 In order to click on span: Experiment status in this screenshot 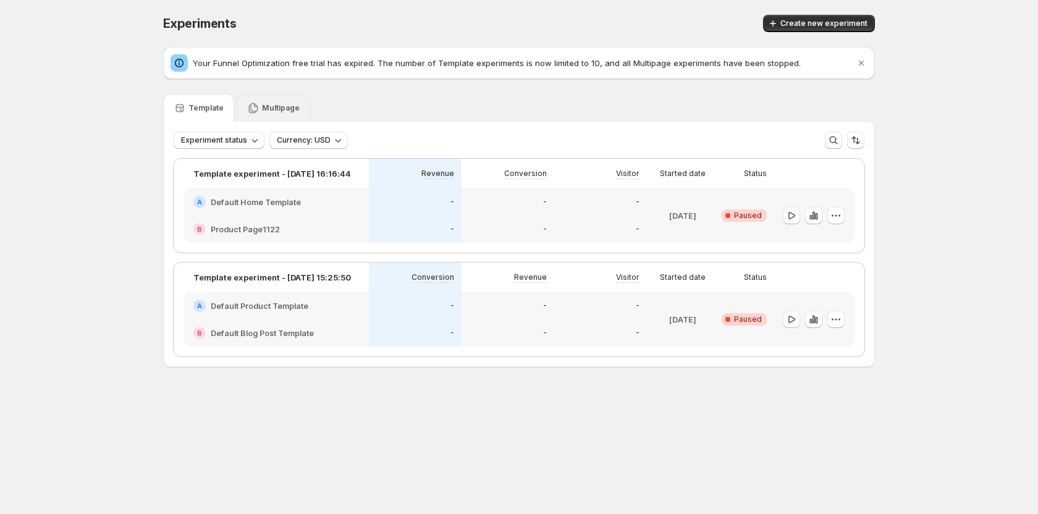, I will do `click(214, 140)`.